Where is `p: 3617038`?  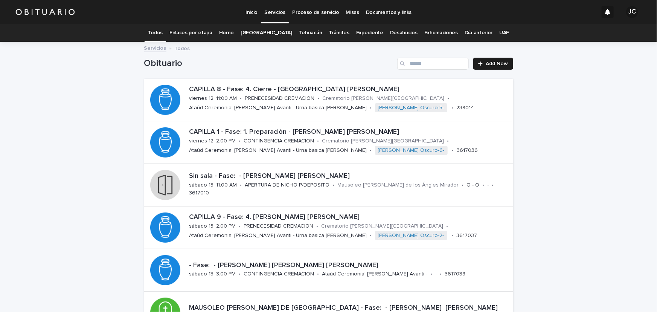 p: 3617038 is located at coordinates (455, 274).